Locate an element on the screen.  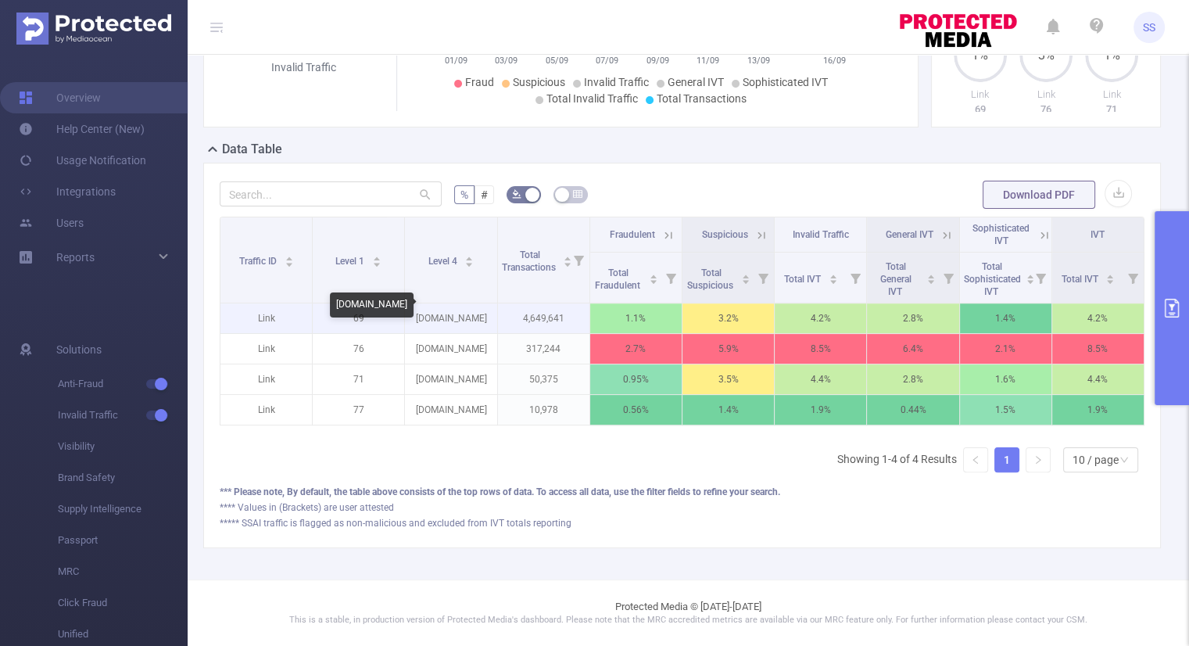
p: 3.2% is located at coordinates (728, 318).